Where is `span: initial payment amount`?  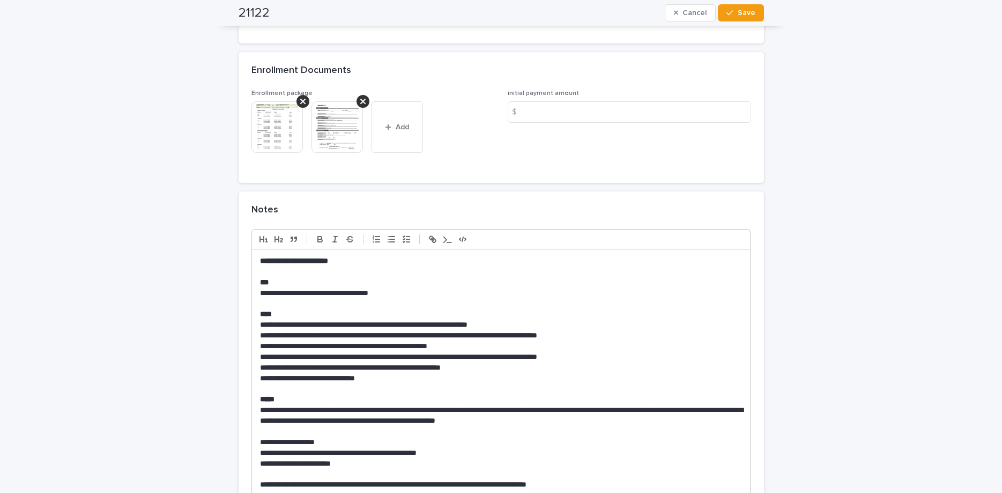
span: initial payment amount is located at coordinates (543, 93).